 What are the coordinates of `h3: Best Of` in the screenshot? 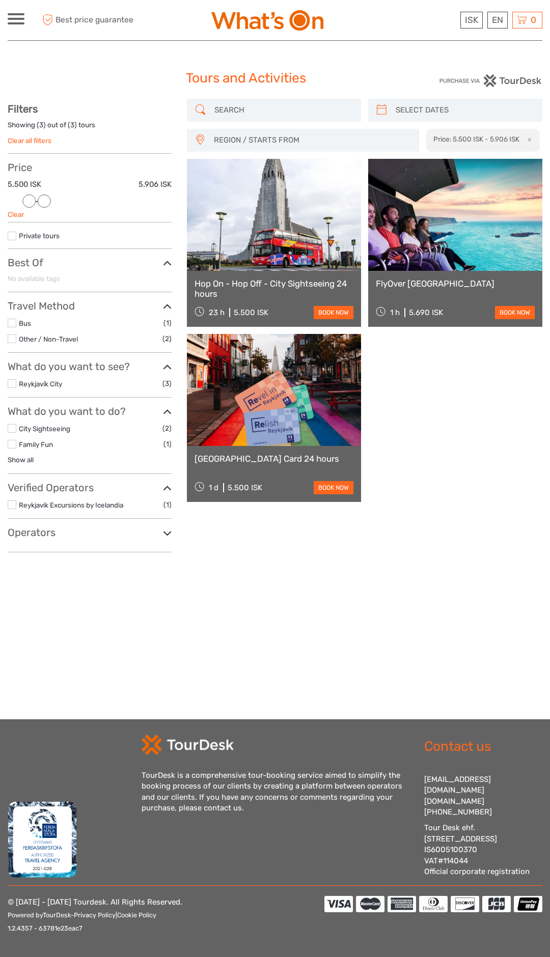 It's located at (90, 263).